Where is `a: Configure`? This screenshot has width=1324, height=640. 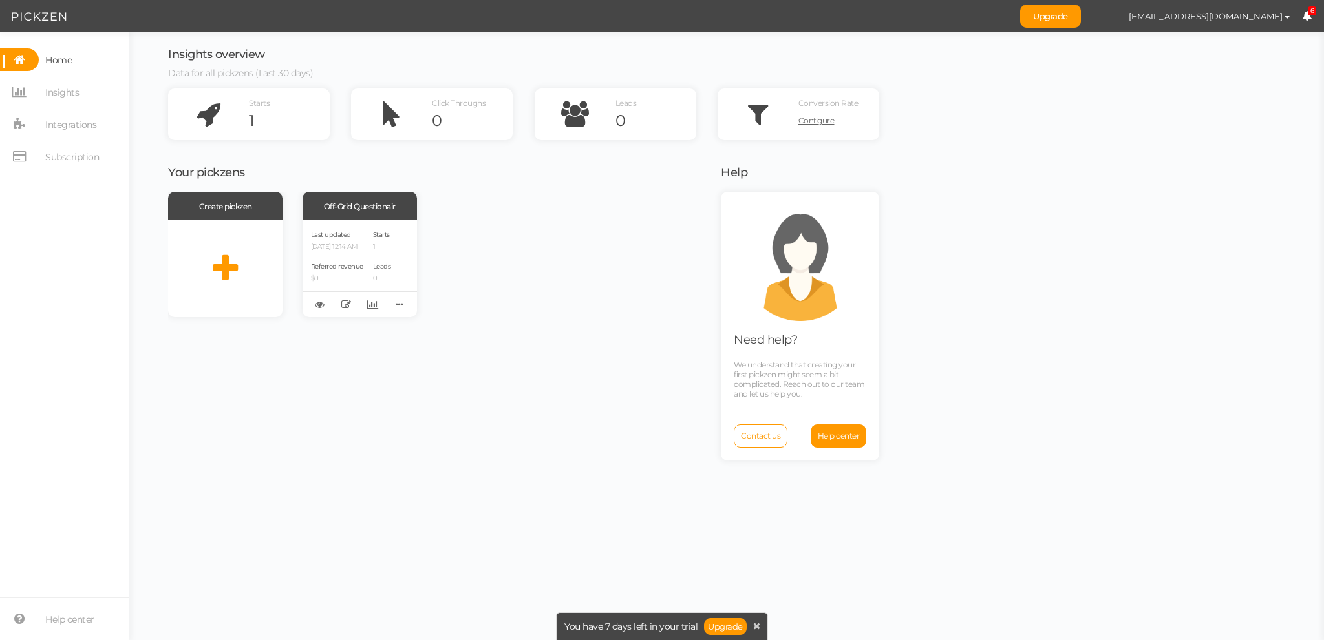
a: Configure is located at coordinates (838, 121).